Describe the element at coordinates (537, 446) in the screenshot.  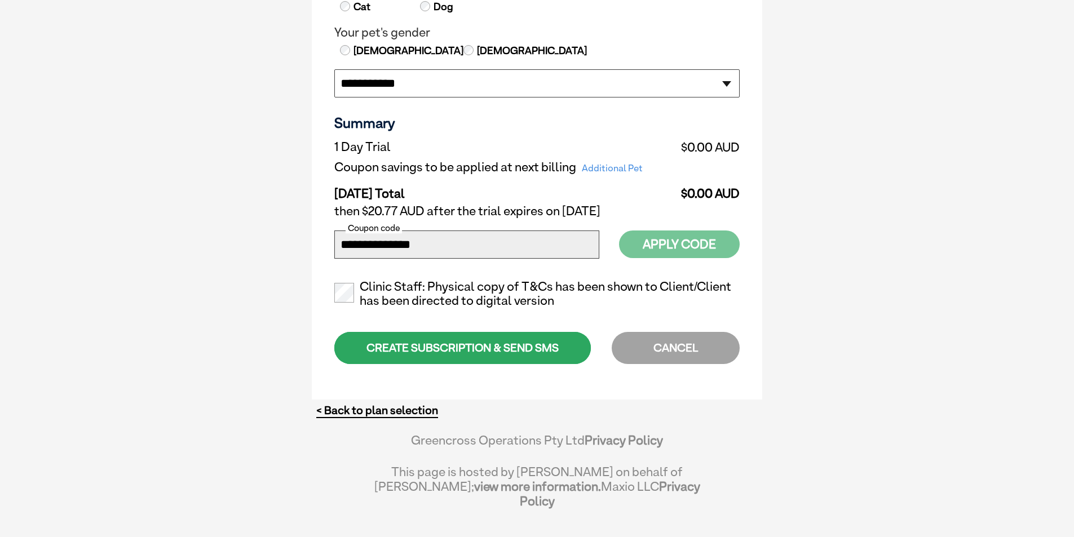
I see `div: Greencross Operations Pty Ltd` at that location.